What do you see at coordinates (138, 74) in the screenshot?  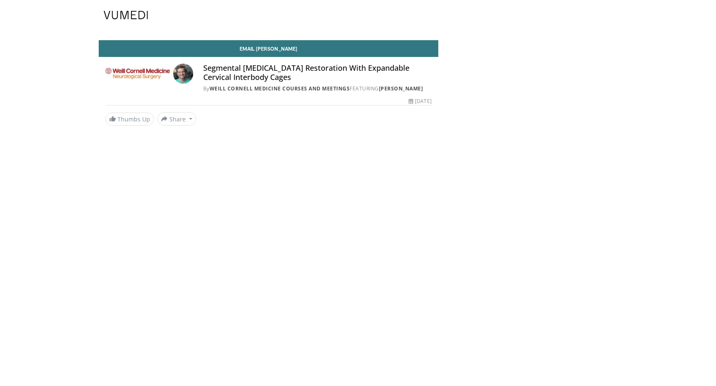 I see `img: Weill Cornell Medicine Courses and Meetings` at bounding box center [138, 74].